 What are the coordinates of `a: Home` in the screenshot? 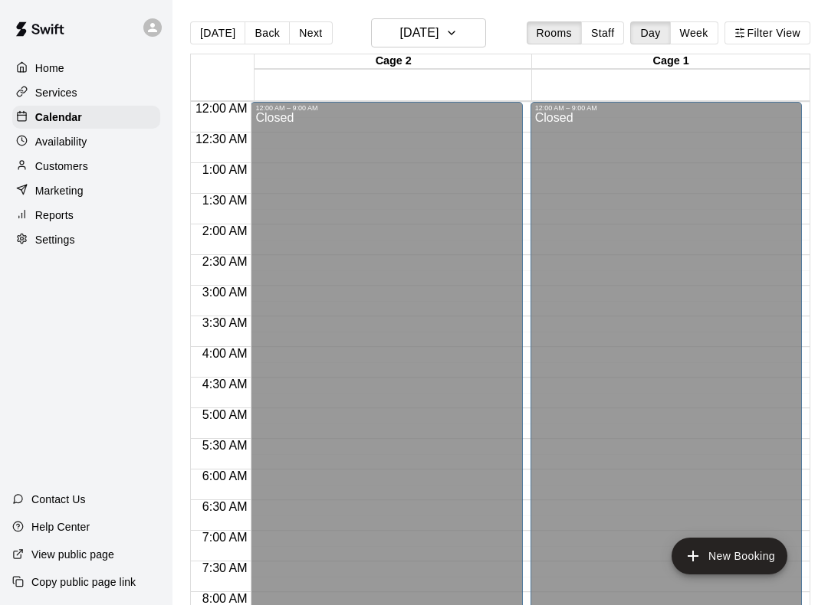 It's located at (86, 68).